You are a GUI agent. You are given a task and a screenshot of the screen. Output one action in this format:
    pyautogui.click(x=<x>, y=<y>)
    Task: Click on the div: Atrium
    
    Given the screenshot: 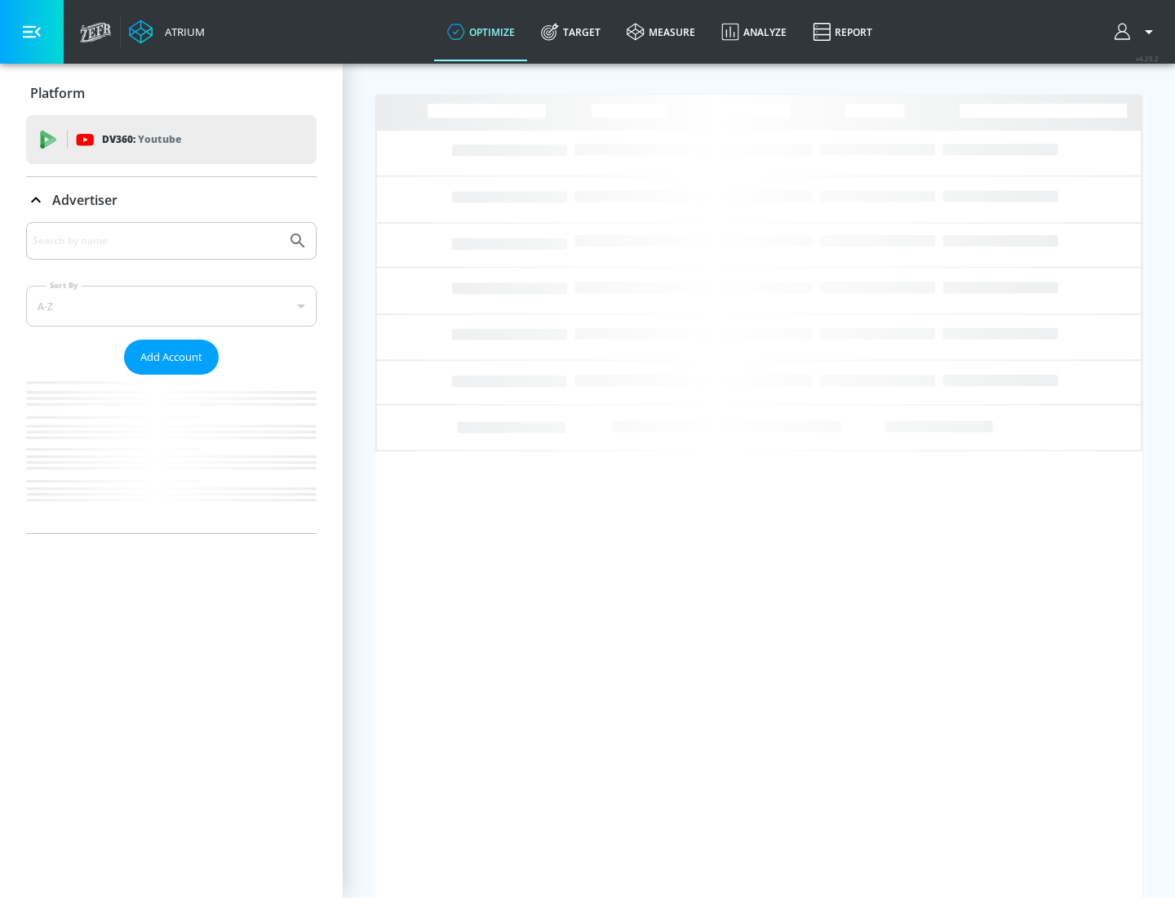 What is the action you would take?
    pyautogui.click(x=181, y=32)
    